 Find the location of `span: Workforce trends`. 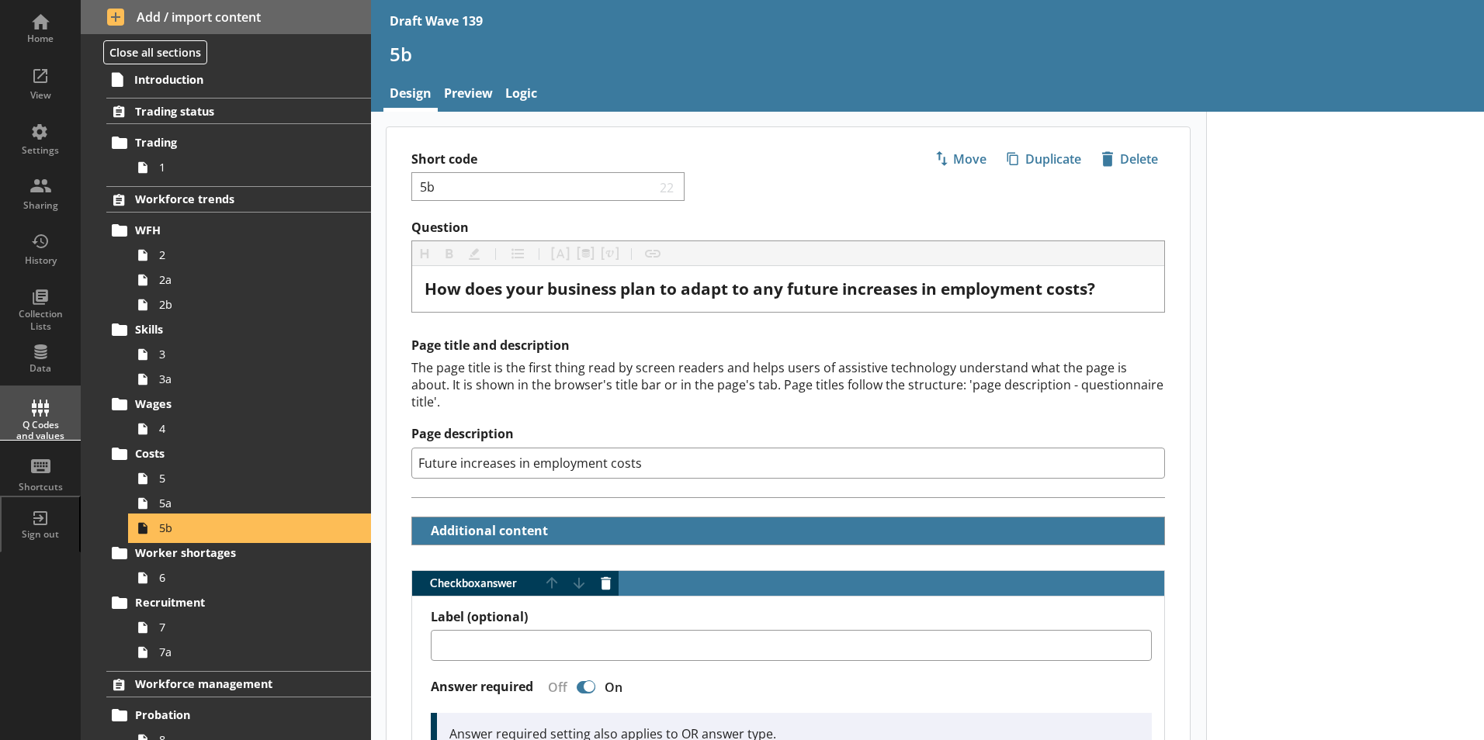

span: Workforce trends is located at coordinates (230, 199).